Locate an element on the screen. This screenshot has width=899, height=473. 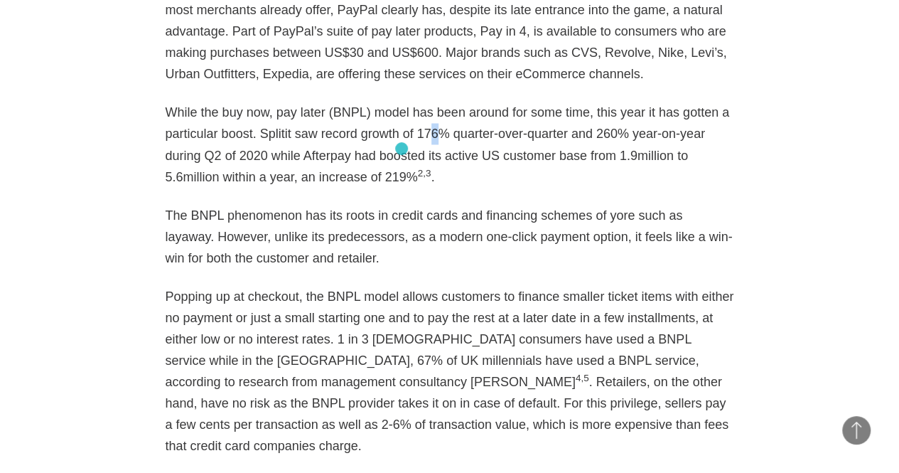
span: Back to Top is located at coordinates (856, 430).